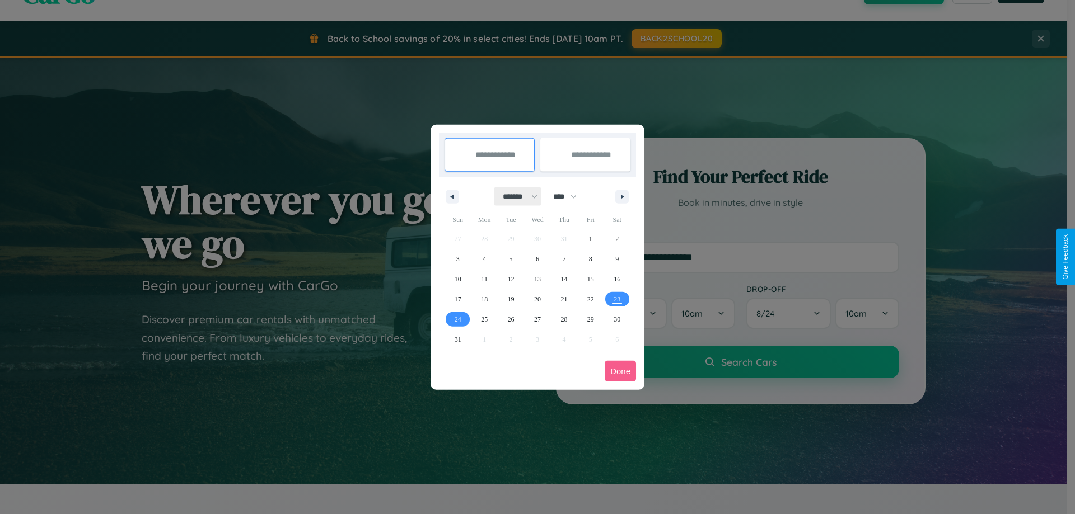 Image resolution: width=1075 pixels, height=514 pixels. What do you see at coordinates (590, 259) in the screenshot?
I see `button: 8` at bounding box center [590, 259].